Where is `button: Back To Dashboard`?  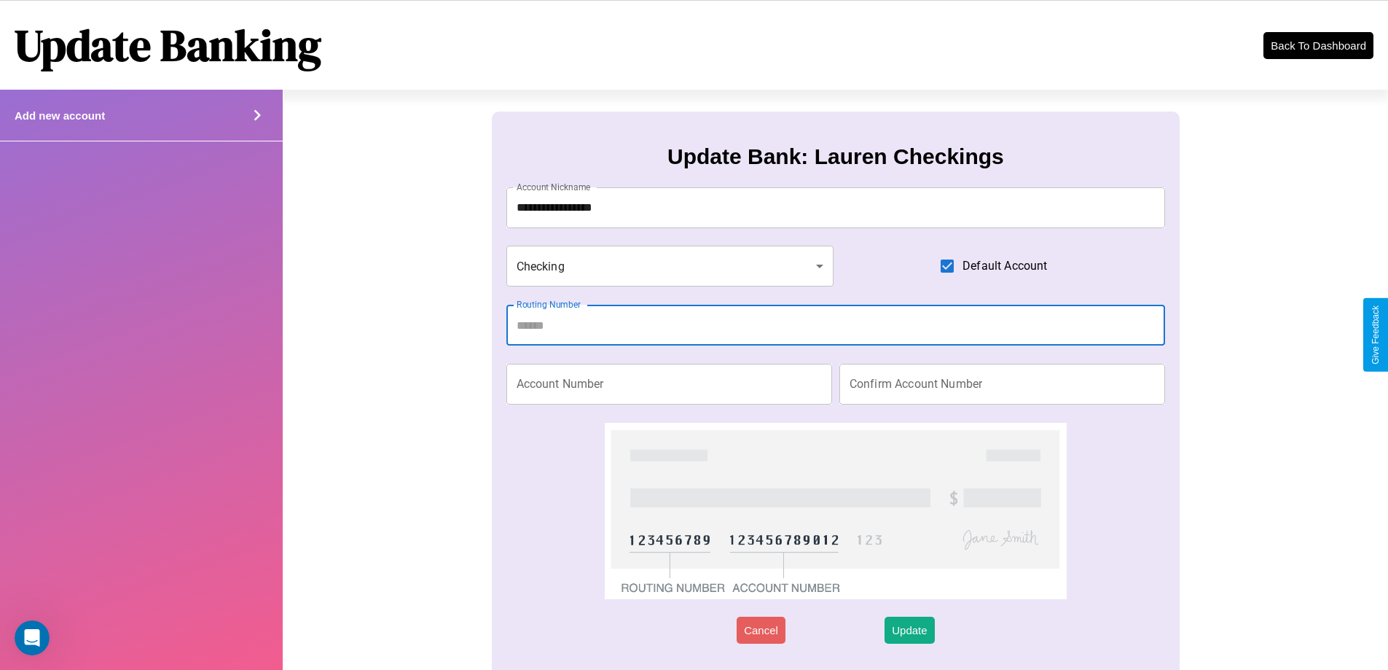
button: Back To Dashboard is located at coordinates (1318, 45).